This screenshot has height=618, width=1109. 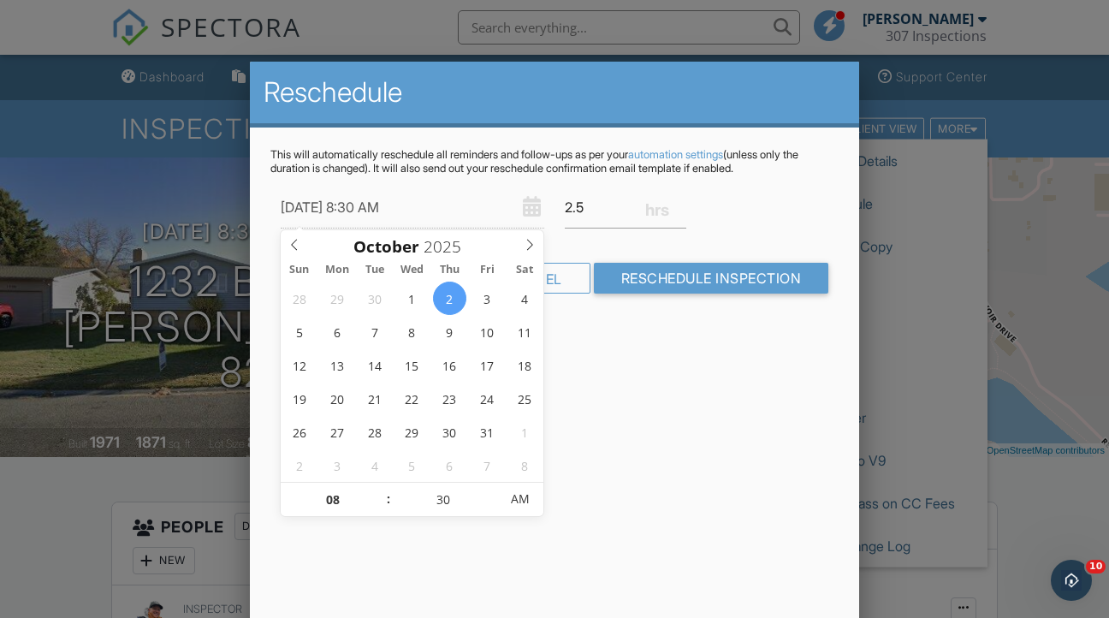 What do you see at coordinates (299, 331) in the screenshot?
I see `span: October 5, 2025` at bounding box center [299, 331].